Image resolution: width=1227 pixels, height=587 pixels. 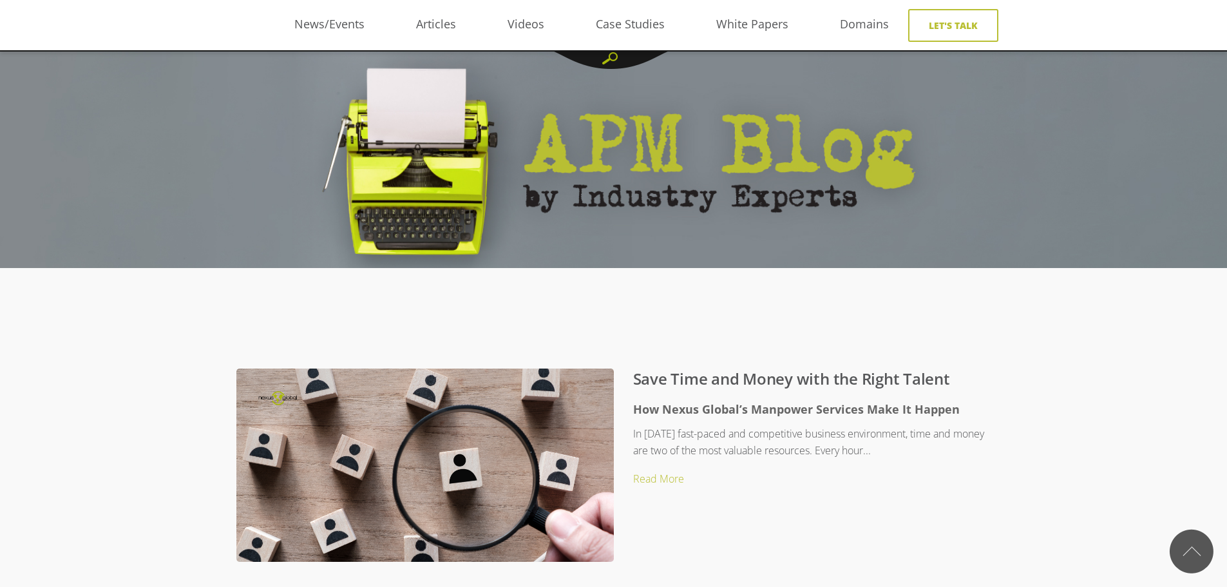 What do you see at coordinates (329, 24) in the screenshot?
I see `a: News/Events` at bounding box center [329, 24].